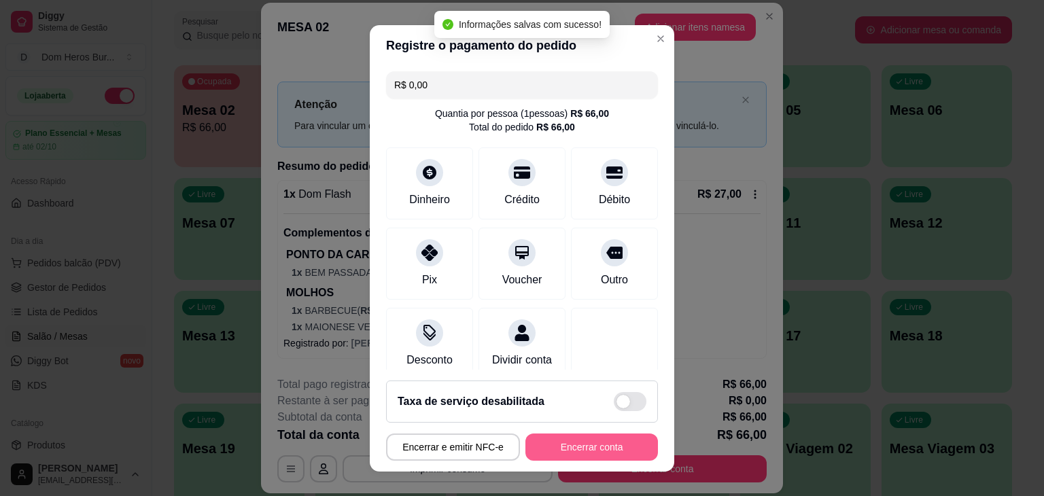  Describe the element at coordinates (614, 200) in the screenshot. I see `div: Débito` at that location.